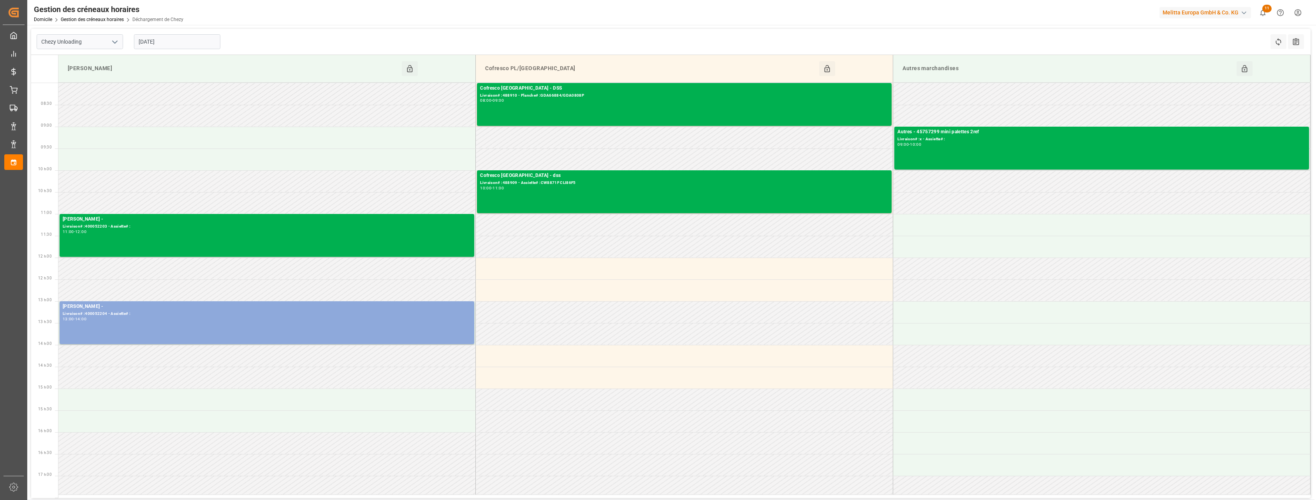 The image size is (1316, 500). Describe the element at coordinates (1102, 139) in the screenshot. I see `div: Livraison# :x - Assiette# :` at that location.